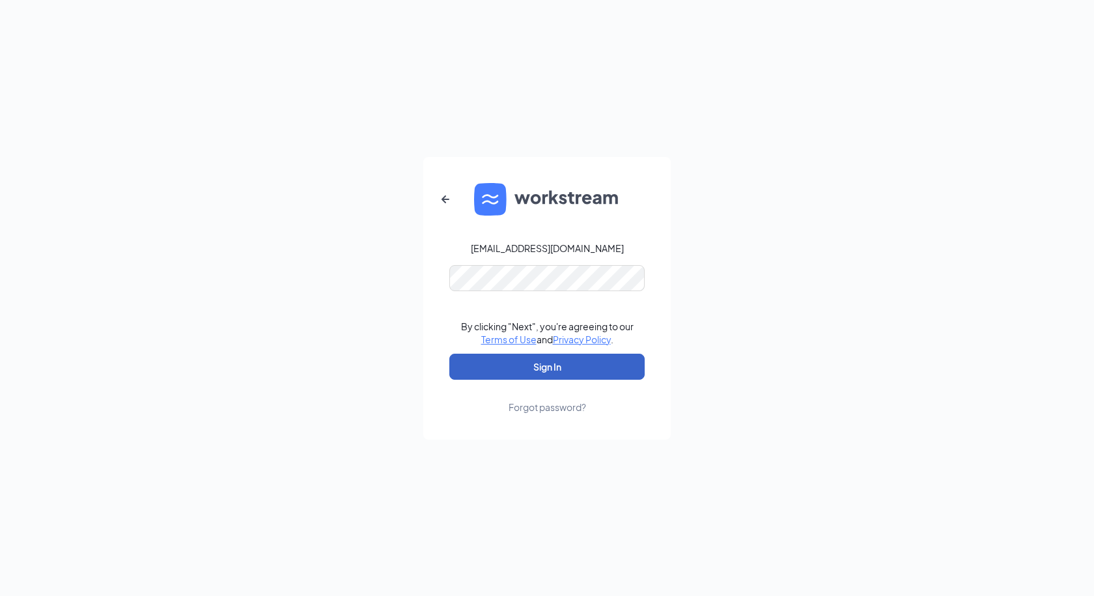 The image size is (1094, 596). What do you see at coordinates (508, 339) in the screenshot?
I see `a: Terms of Use` at bounding box center [508, 339].